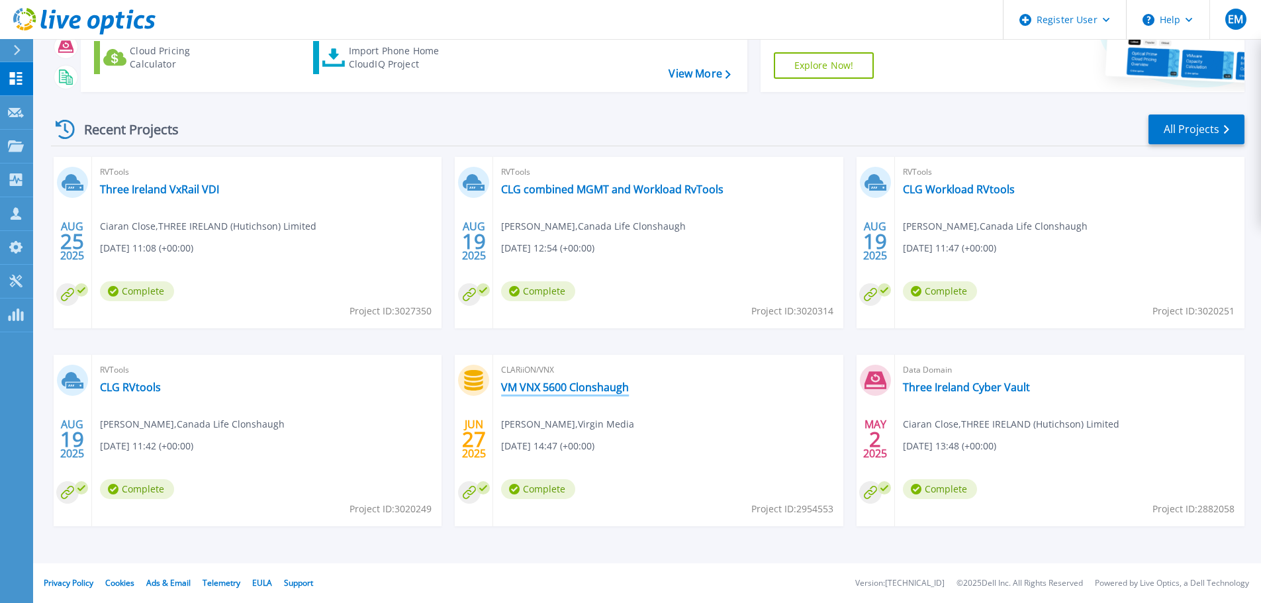 The image size is (1261, 603). I want to click on a: All Projects, so click(1196, 129).